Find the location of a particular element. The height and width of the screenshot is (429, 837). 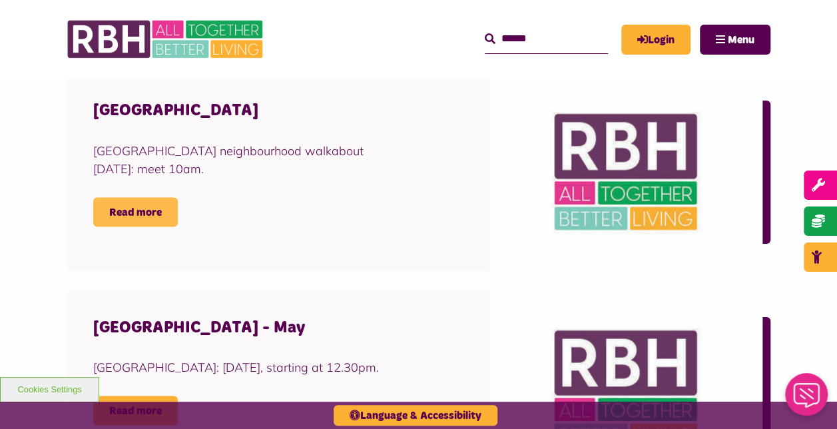

a: MyRBH is located at coordinates (656, 39).